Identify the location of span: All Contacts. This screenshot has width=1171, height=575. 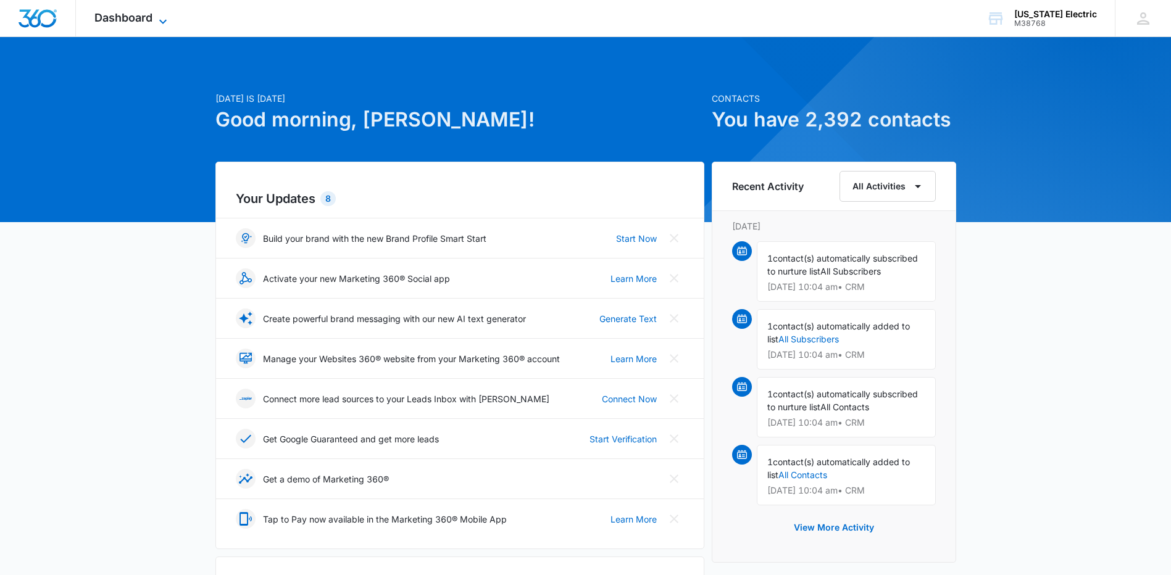
(844, 407).